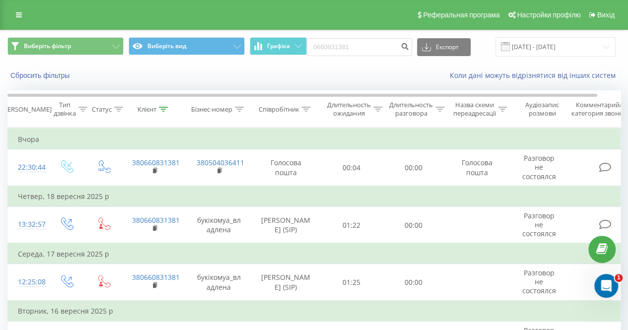 The height and width of the screenshot is (330, 628). Describe the element at coordinates (599, 109) in the screenshot. I see `font: Комментарий/категория звонка` at that location.